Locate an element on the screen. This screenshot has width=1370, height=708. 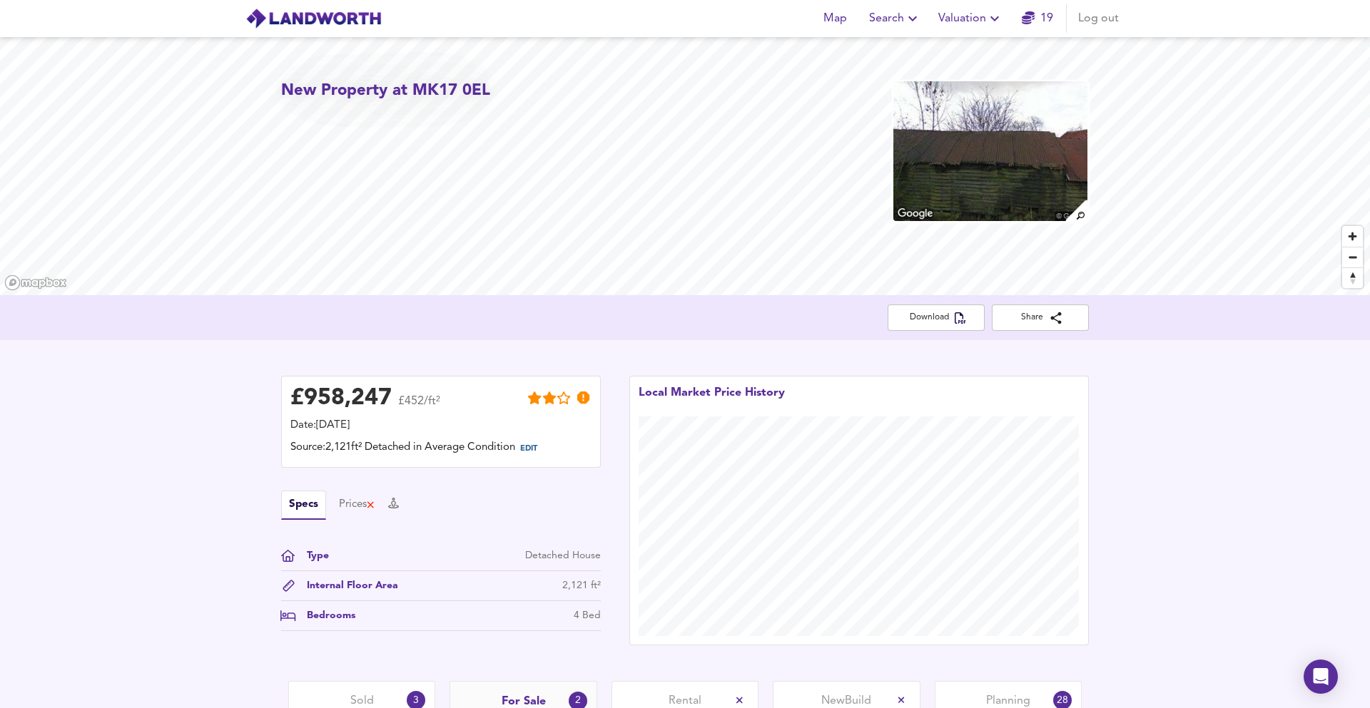
span: £452/ft² is located at coordinates (419, 406).